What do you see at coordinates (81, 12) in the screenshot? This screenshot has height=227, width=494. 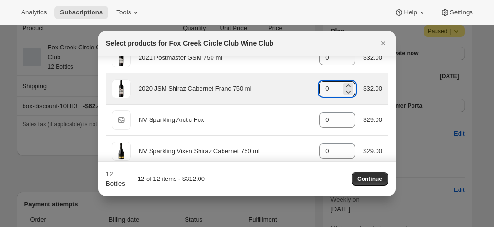 I see `span: Subscriptions` at bounding box center [81, 12].